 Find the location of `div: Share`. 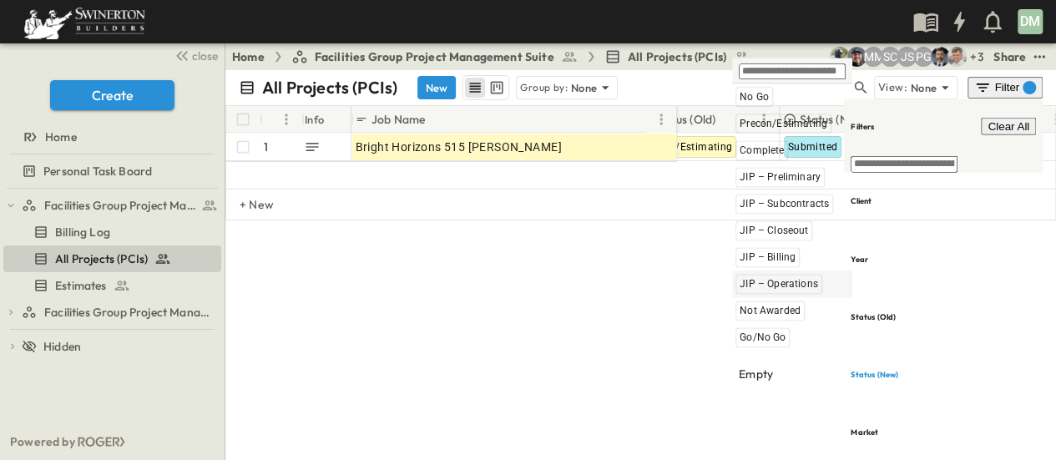

div: Share is located at coordinates (1009, 57).